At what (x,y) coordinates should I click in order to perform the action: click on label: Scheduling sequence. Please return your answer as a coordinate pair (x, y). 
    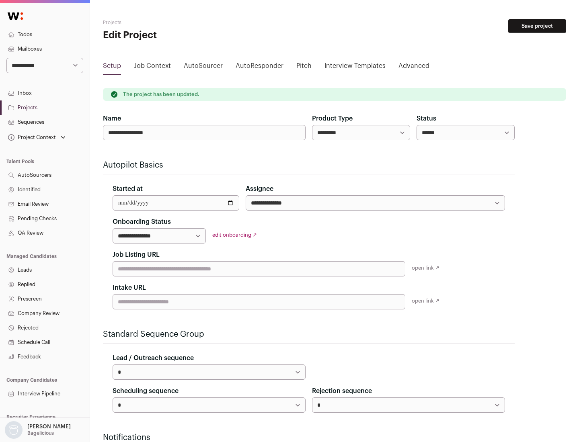
    Looking at the image, I should click on (146, 391).